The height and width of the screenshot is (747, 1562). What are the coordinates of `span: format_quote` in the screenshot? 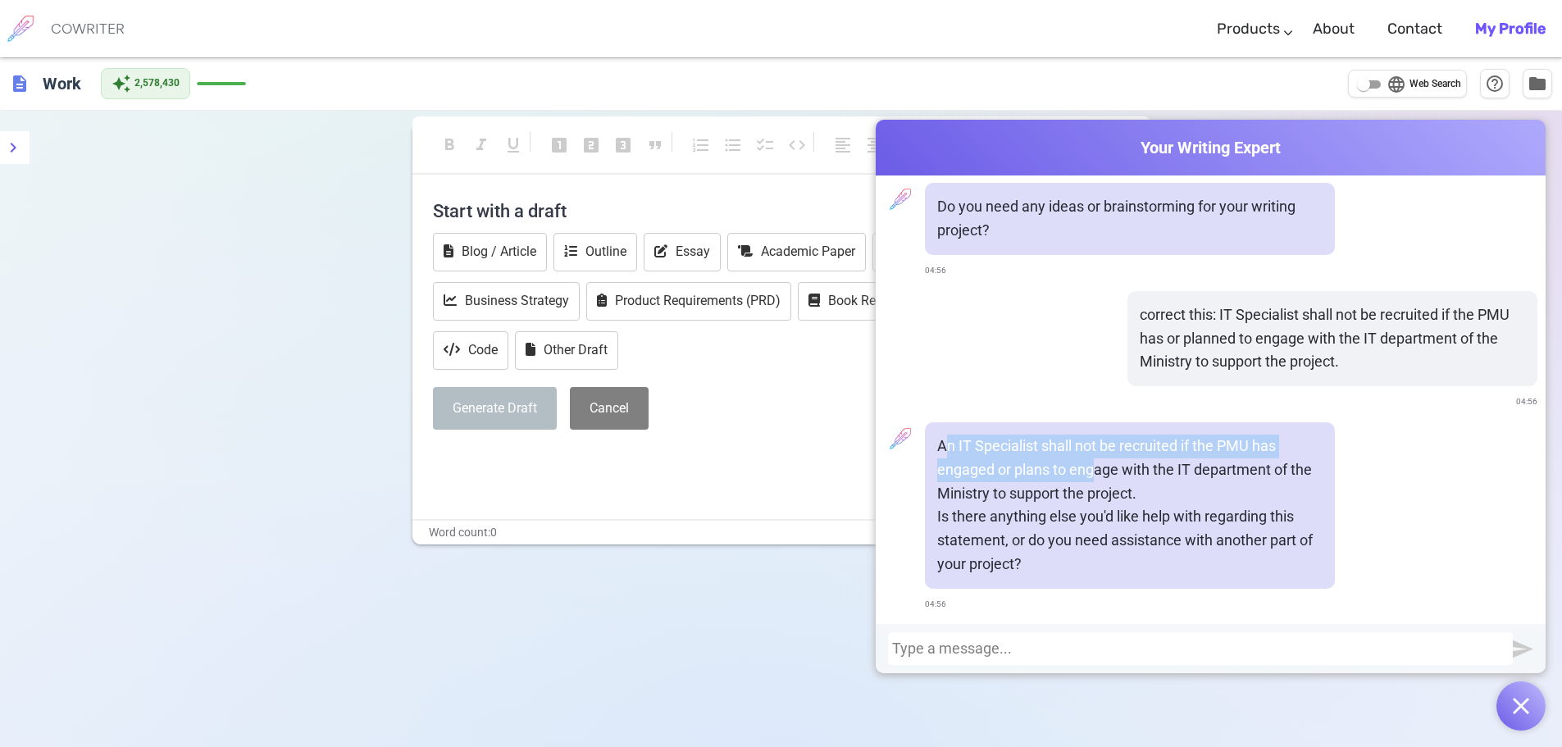 It's located at (655, 145).